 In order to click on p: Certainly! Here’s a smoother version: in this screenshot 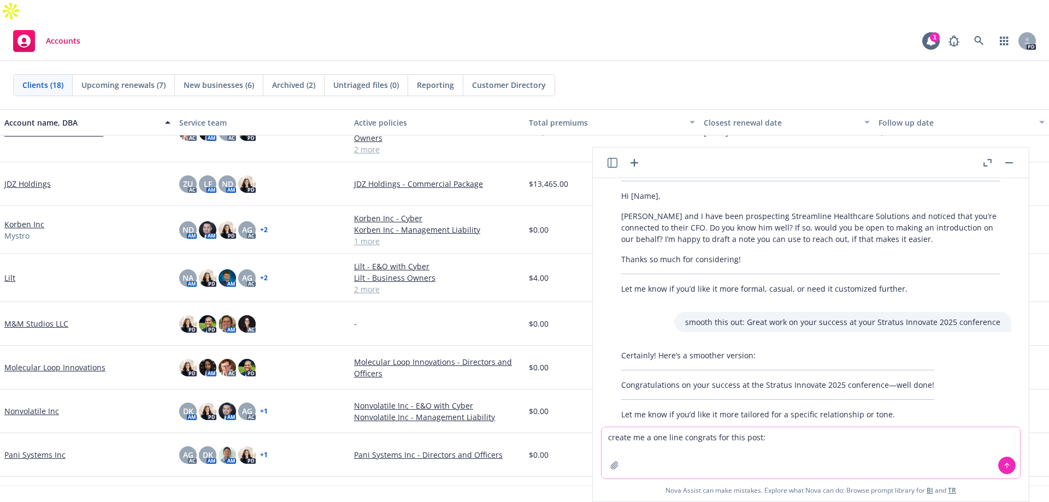, I will do `click(778, 355)`.